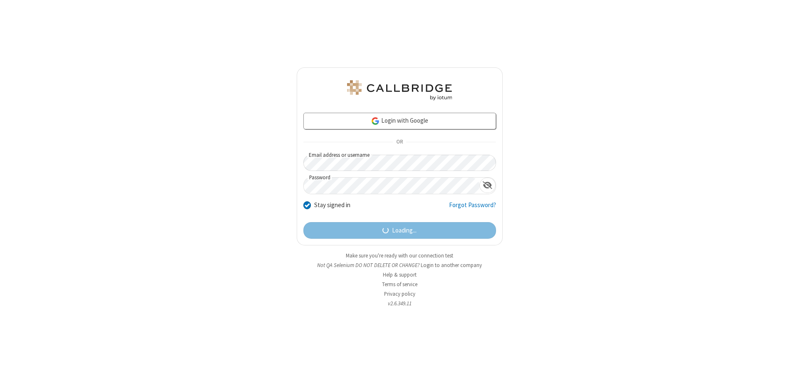  What do you see at coordinates (399, 303) in the screenshot?
I see `li: v2.6.349.11` at bounding box center [399, 303].